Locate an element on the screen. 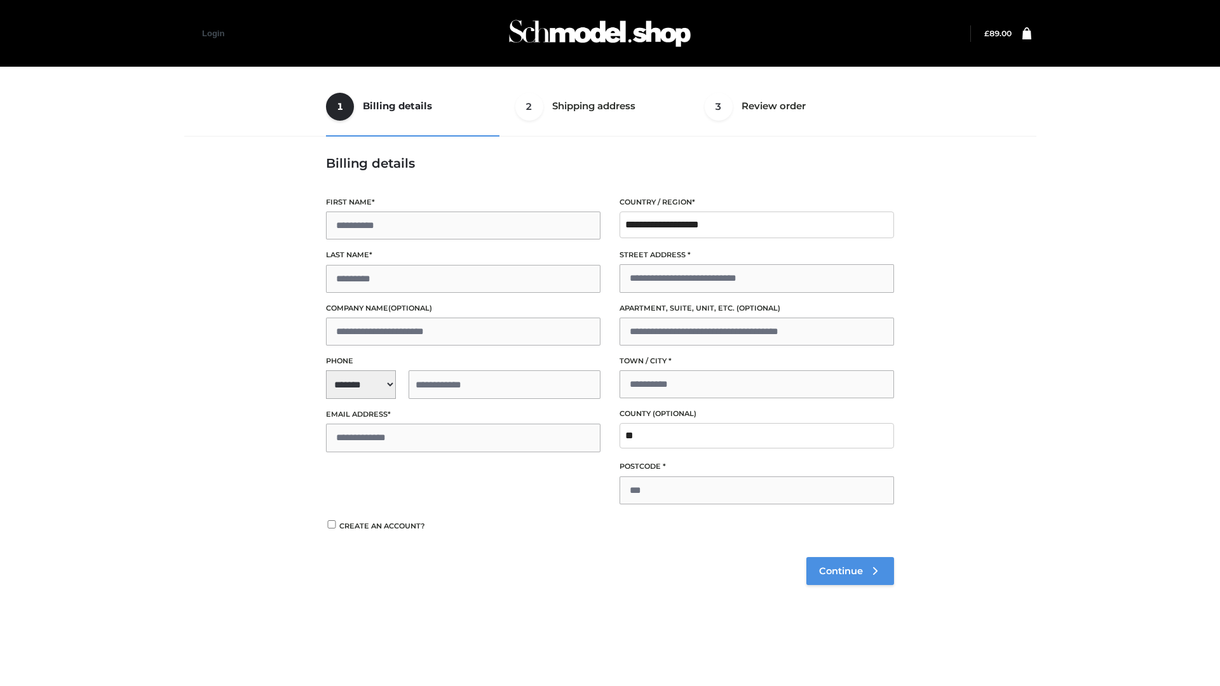 Image resolution: width=1220 pixels, height=686 pixels. label: Phone is located at coordinates (463, 361).